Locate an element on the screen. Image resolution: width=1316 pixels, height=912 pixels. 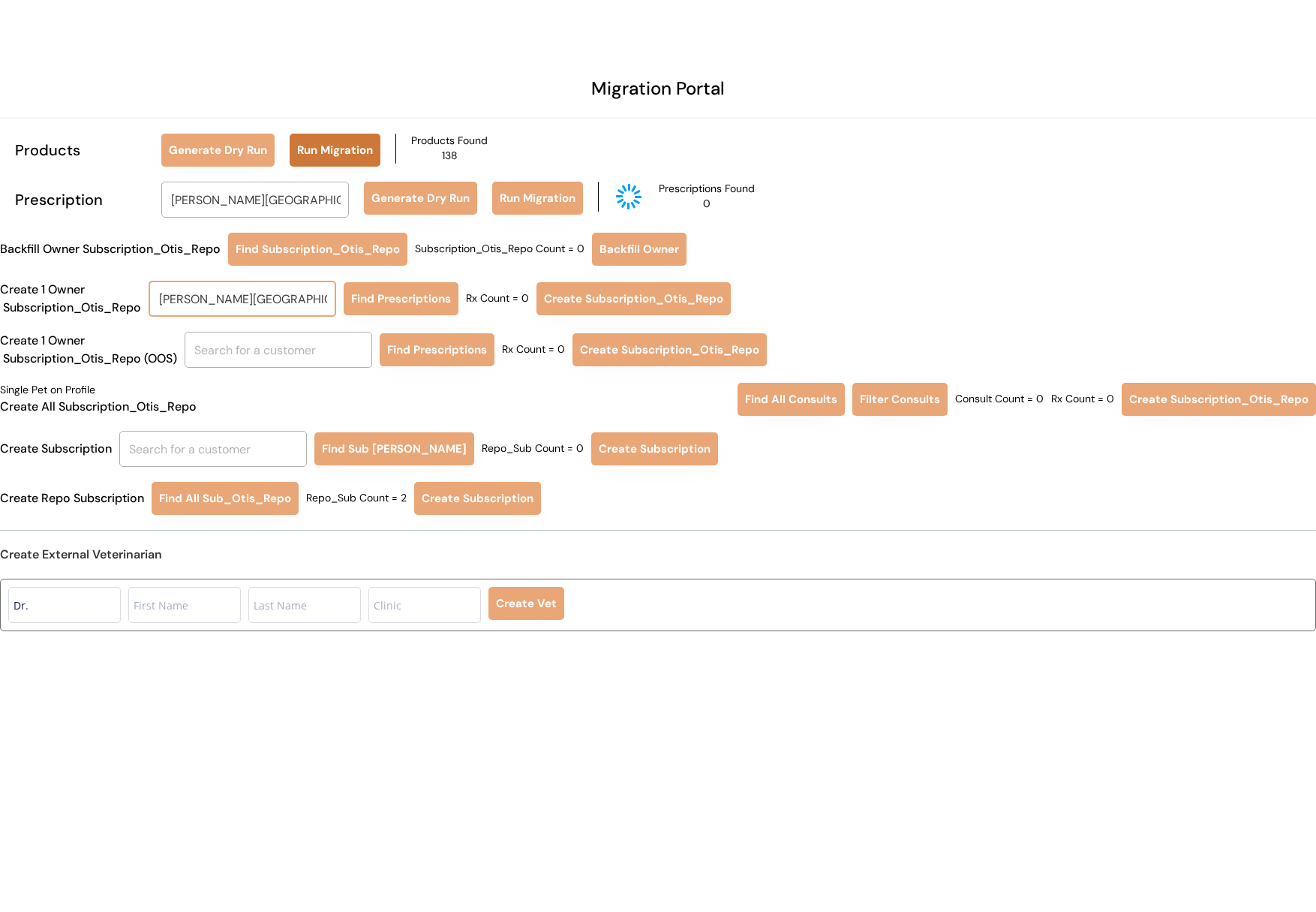
input: First Name is located at coordinates (185, 605).